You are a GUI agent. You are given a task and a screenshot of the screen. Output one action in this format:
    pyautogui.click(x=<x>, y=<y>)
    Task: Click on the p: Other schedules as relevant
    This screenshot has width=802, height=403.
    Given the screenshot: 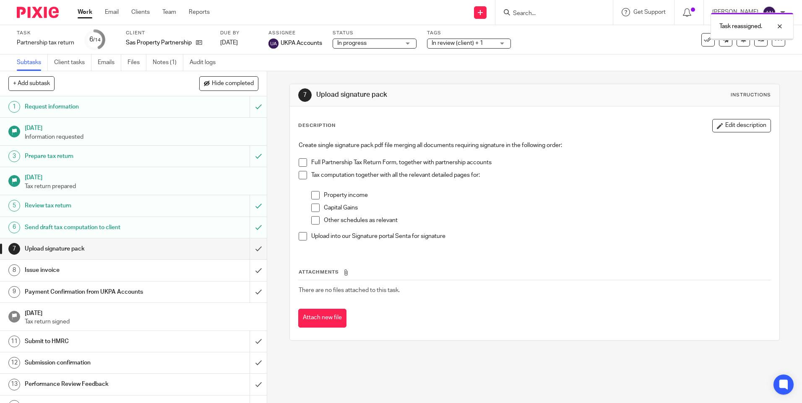 What is the action you would take?
    pyautogui.click(x=547, y=221)
    